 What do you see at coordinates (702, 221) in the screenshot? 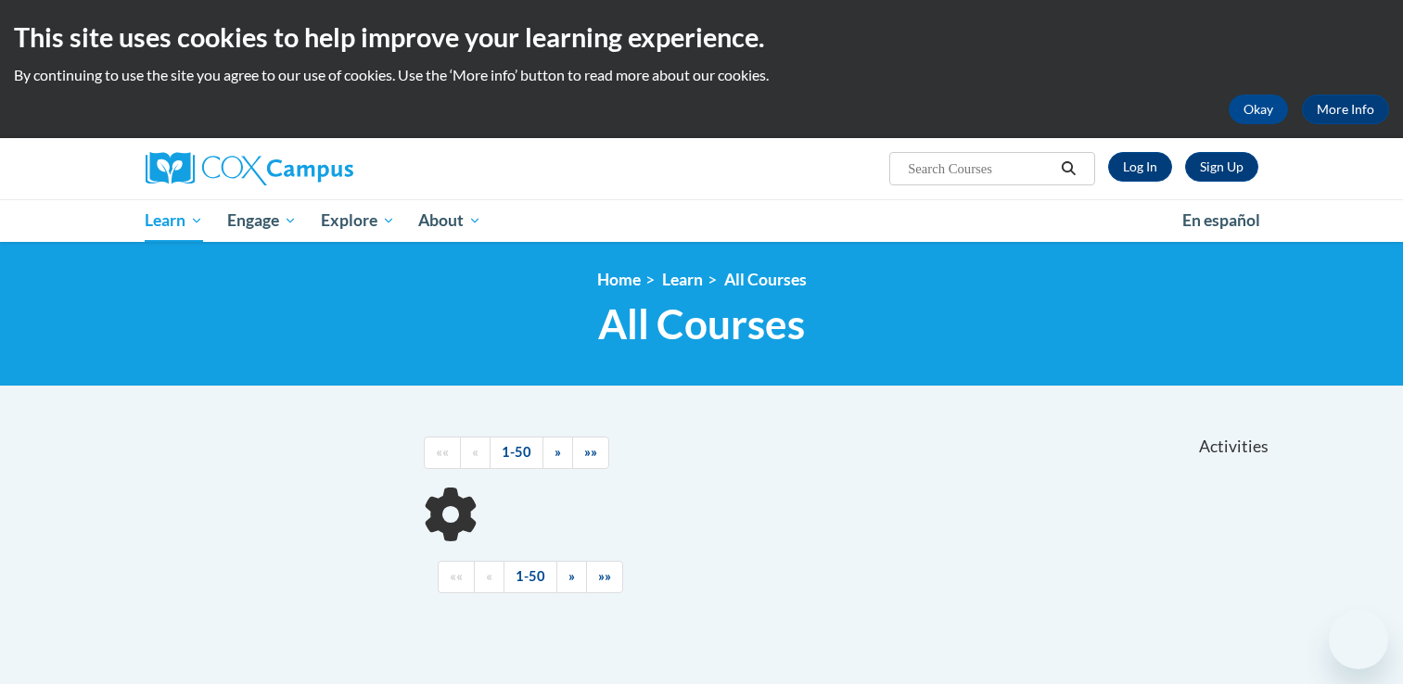
I see `div: Main menu` at bounding box center [702, 221].